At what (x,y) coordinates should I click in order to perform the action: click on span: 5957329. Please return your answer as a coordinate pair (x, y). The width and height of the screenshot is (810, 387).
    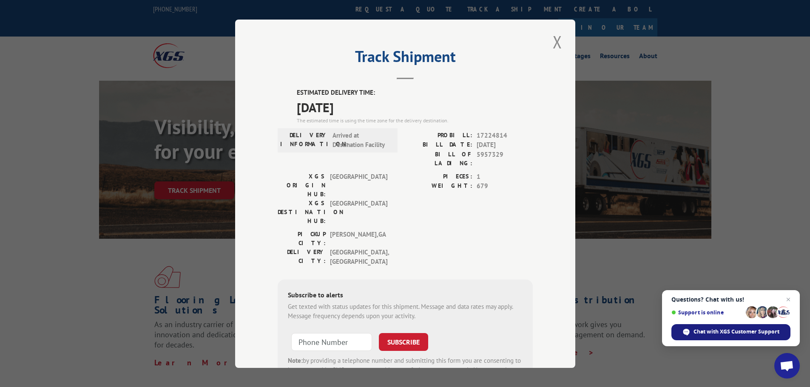
    Looking at the image, I should click on (505, 159).